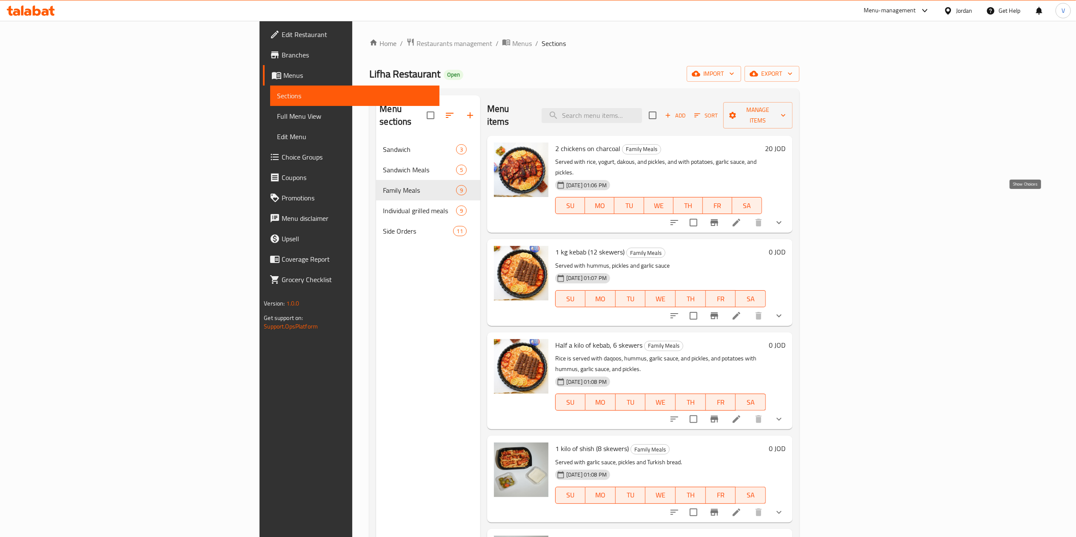  I want to click on span: Select section, so click(653, 115).